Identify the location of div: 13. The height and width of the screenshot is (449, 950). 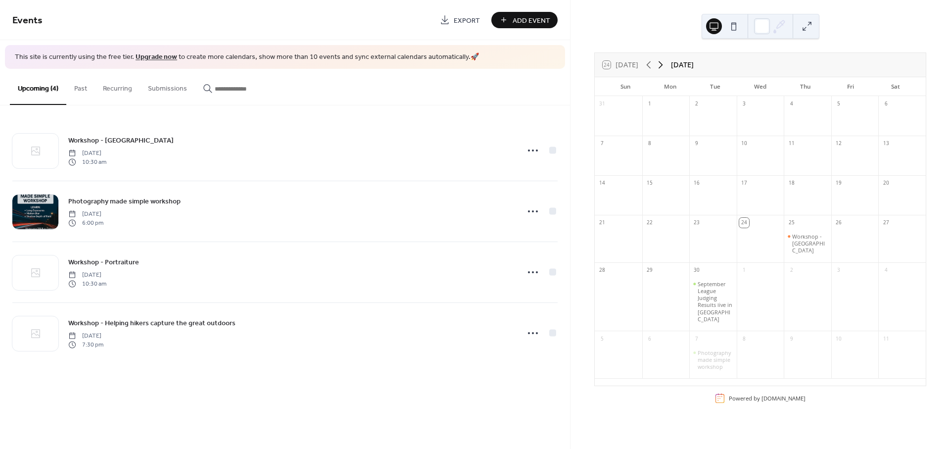
(886, 143).